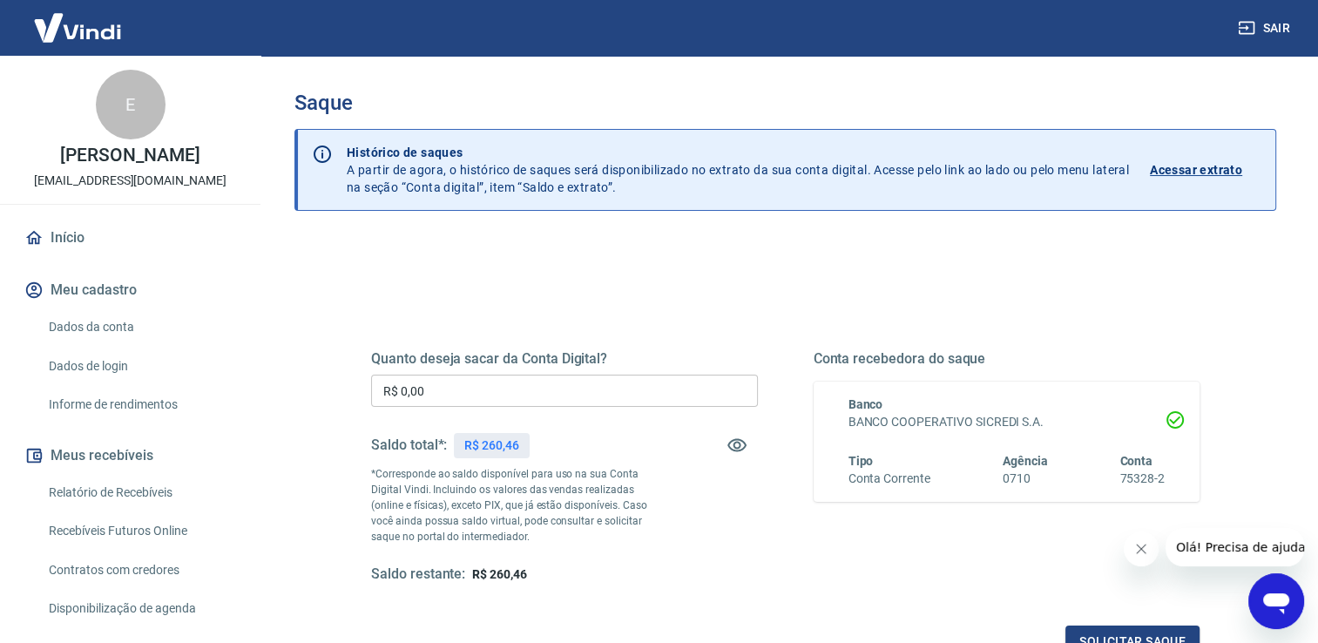  Describe the element at coordinates (861, 461) in the screenshot. I see `span: Tipo` at that location.